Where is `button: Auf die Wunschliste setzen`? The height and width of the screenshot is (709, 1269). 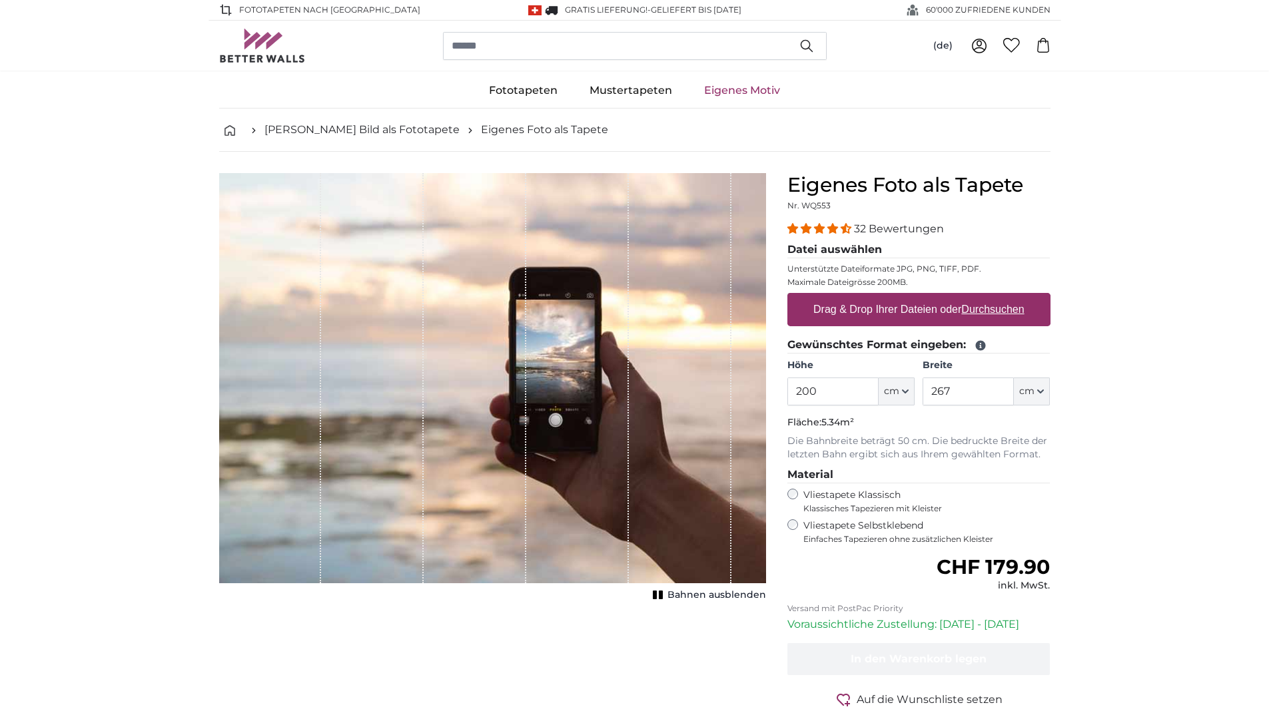
button: Auf die Wunschliste setzen is located at coordinates (918, 699).